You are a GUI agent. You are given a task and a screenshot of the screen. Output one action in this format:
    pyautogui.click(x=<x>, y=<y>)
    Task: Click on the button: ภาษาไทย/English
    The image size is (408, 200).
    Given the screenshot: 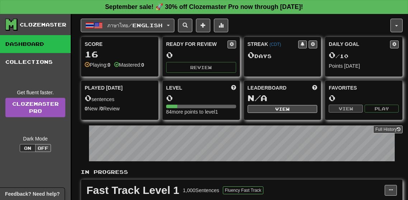 What is the action you would take?
    pyautogui.click(x=127, y=25)
    